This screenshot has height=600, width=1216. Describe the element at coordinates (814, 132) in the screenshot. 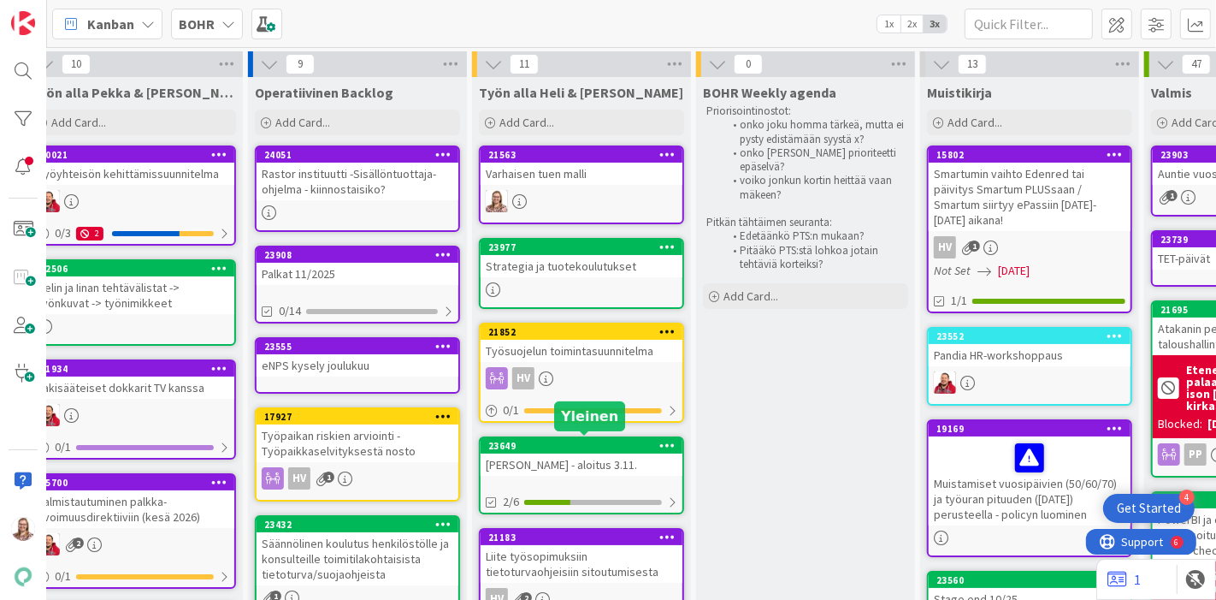

I see `li: onko joku homma tärkeä, mutta ei pysty edistämään syystä x?` at that location.